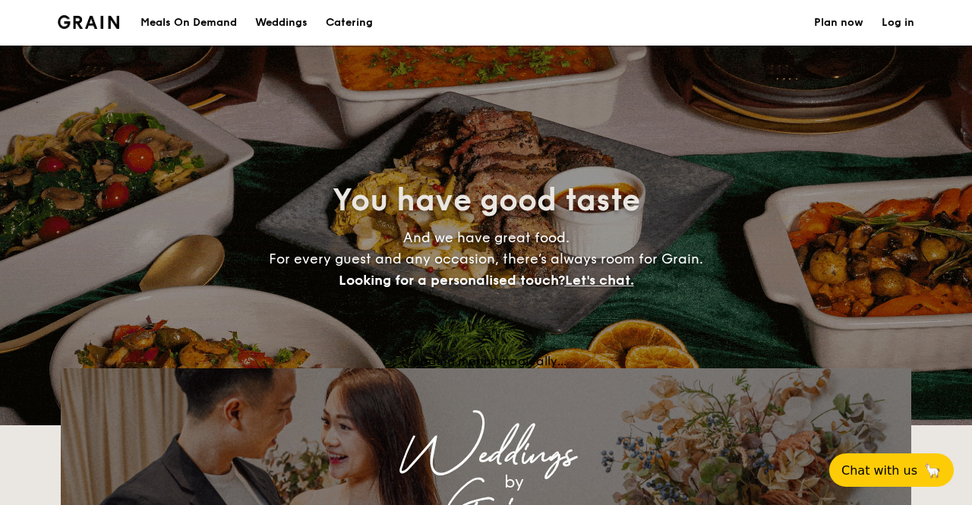  What do you see at coordinates (514, 482) in the screenshot?
I see `div: by` at bounding box center [514, 482].